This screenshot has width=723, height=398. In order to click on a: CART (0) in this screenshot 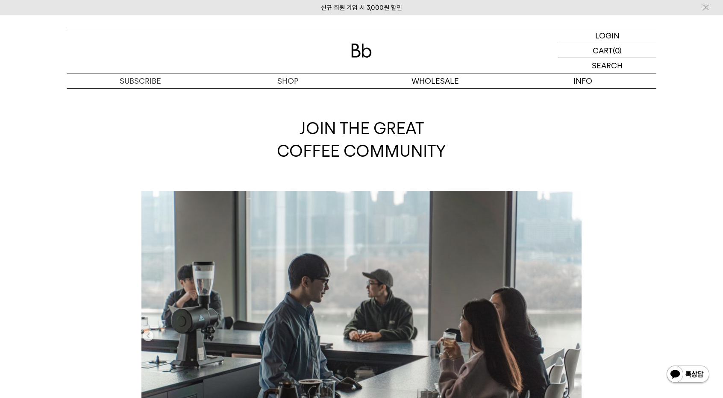, I will do `click(607, 50)`.